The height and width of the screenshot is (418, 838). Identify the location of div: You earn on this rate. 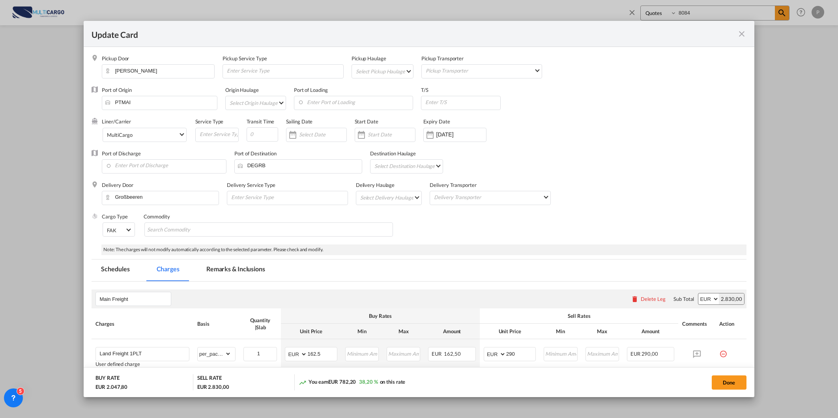
(352, 382).